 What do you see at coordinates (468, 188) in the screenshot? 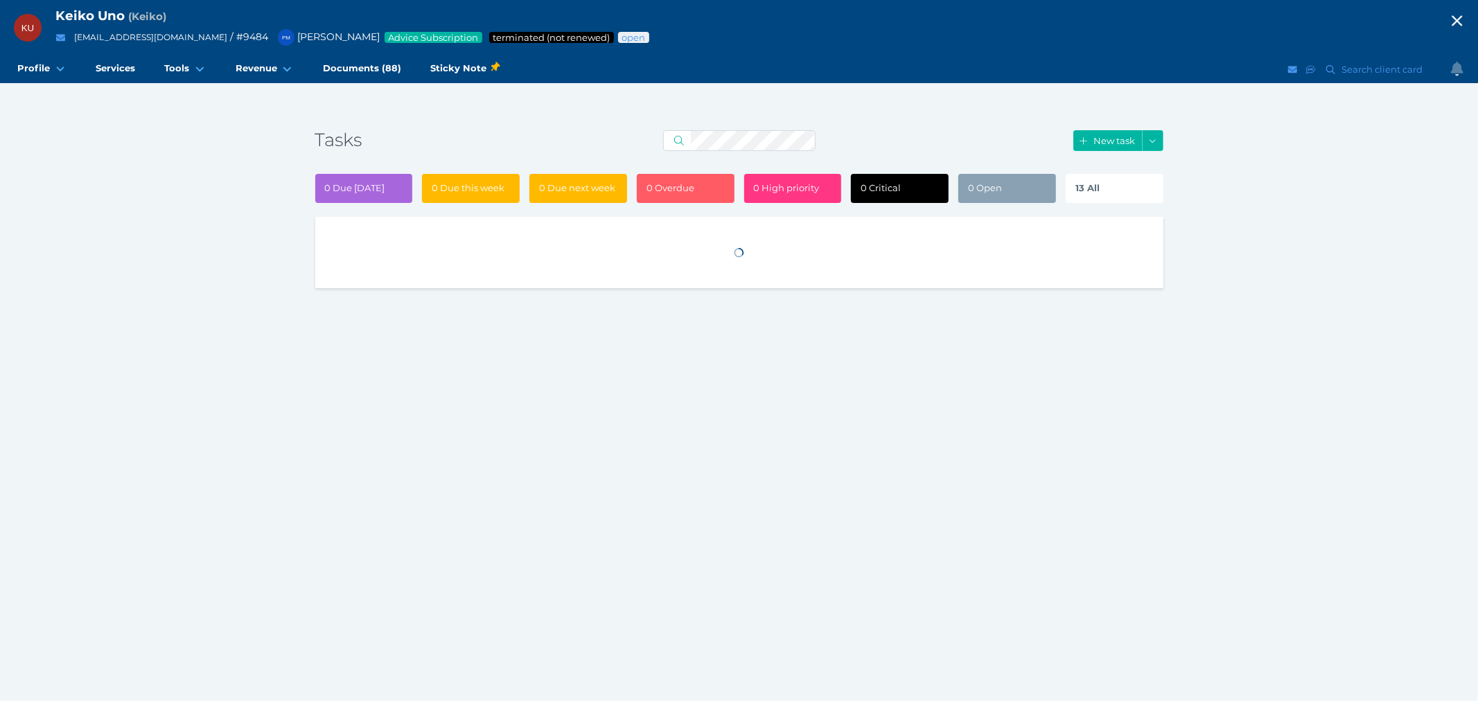
I see `span: 0 Due this week` at bounding box center [468, 188].